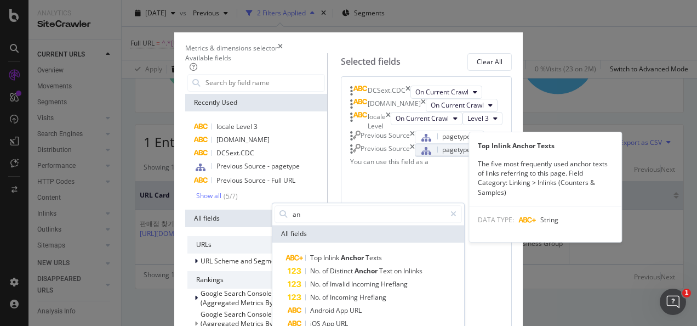 The height and width of the screenshot is (326, 697). I want to click on span: Top, so click(317, 257).